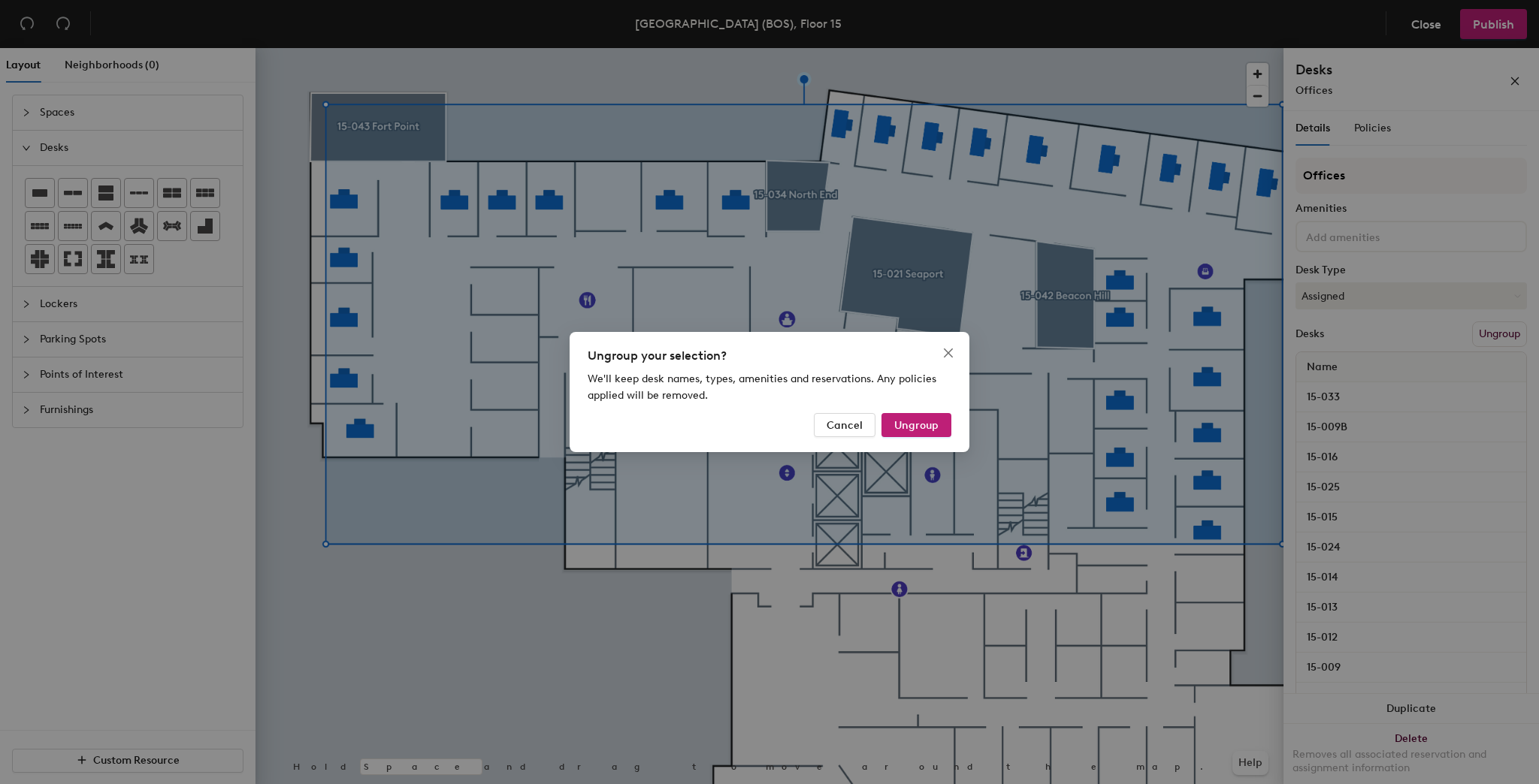  Describe the element at coordinates (762, 387) in the screenshot. I see `span: We'll keep desk names, types, amenities and reservations. Any policies applied will be removed.` at that location.